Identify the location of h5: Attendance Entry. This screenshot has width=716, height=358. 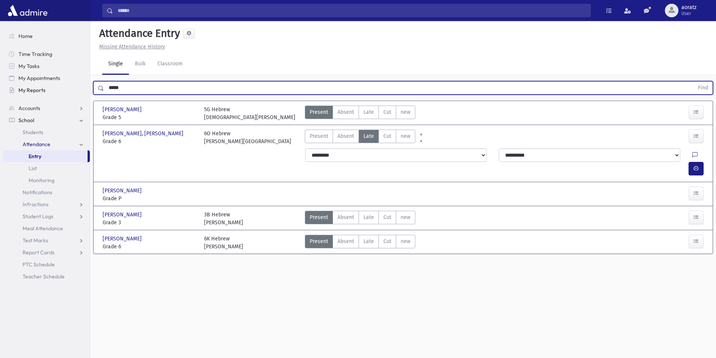
(138, 33).